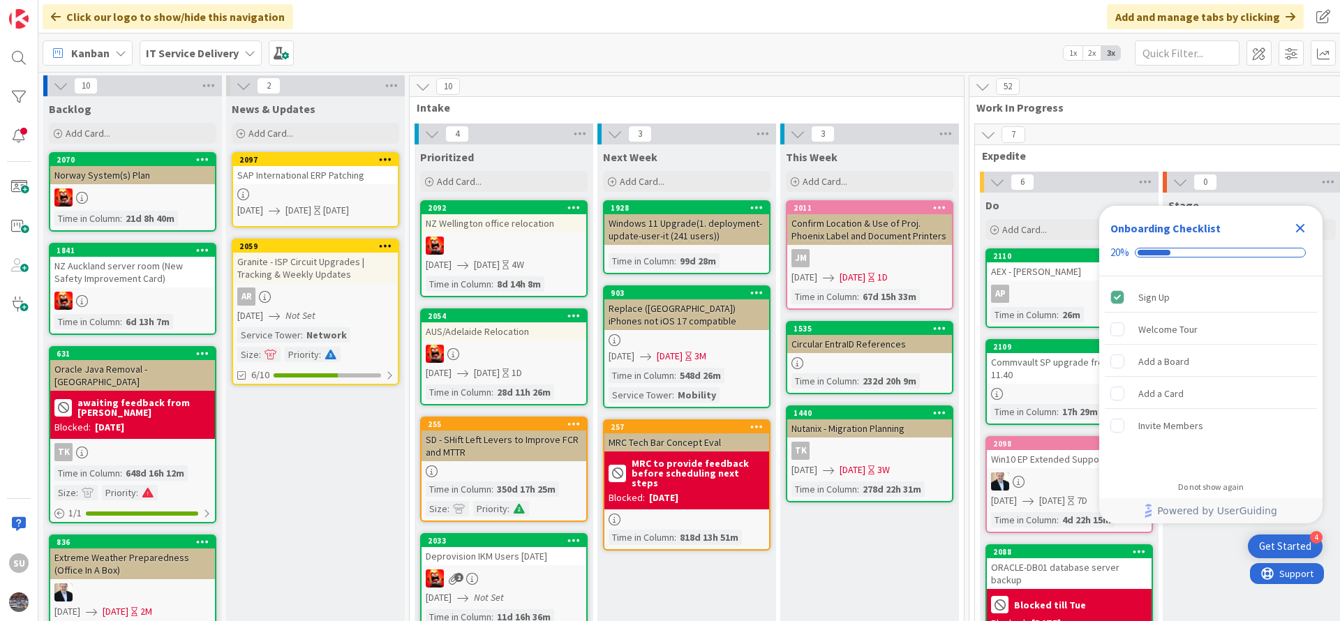 This screenshot has width=1340, height=621. What do you see at coordinates (269, 86) in the screenshot?
I see `span: 2` at bounding box center [269, 86].